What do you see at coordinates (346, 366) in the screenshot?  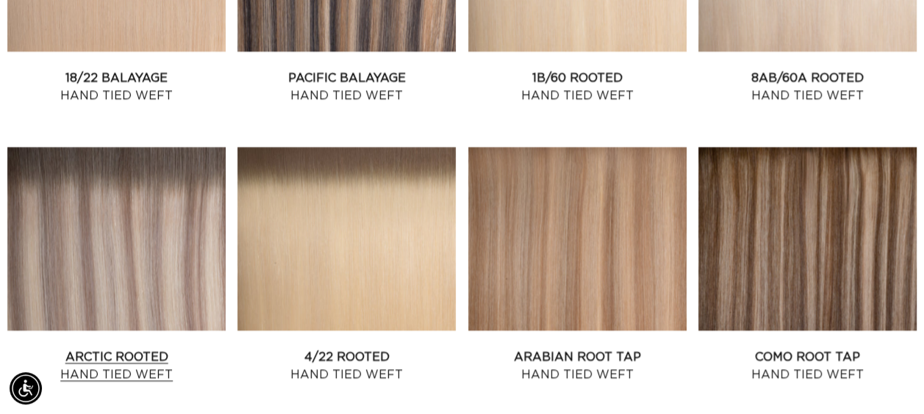 I see `a: 4/22 Rooted Hand Tied Weft` at bounding box center [346, 366].